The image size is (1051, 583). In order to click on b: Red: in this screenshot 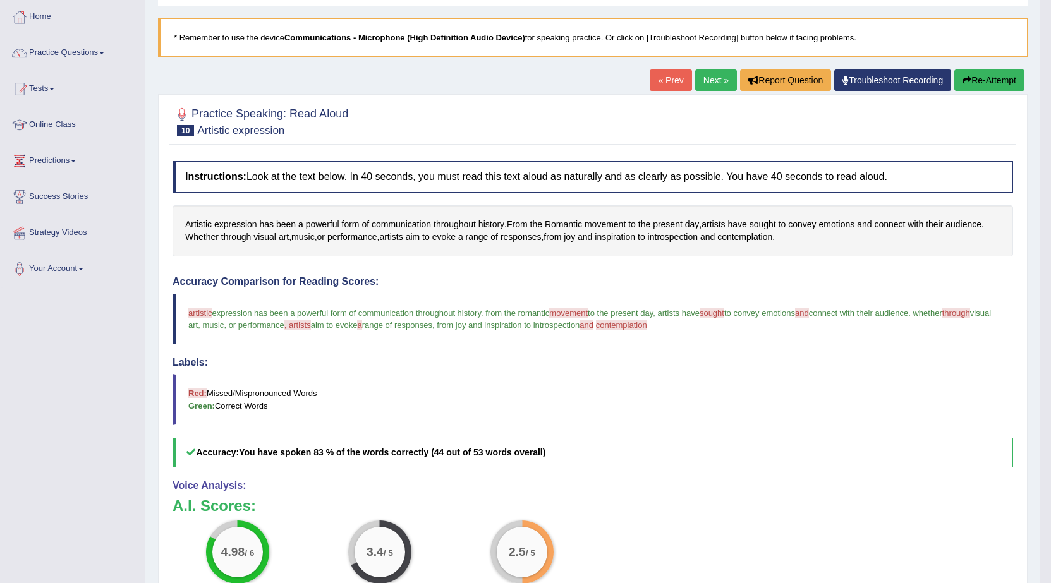, I will do `click(197, 393)`.